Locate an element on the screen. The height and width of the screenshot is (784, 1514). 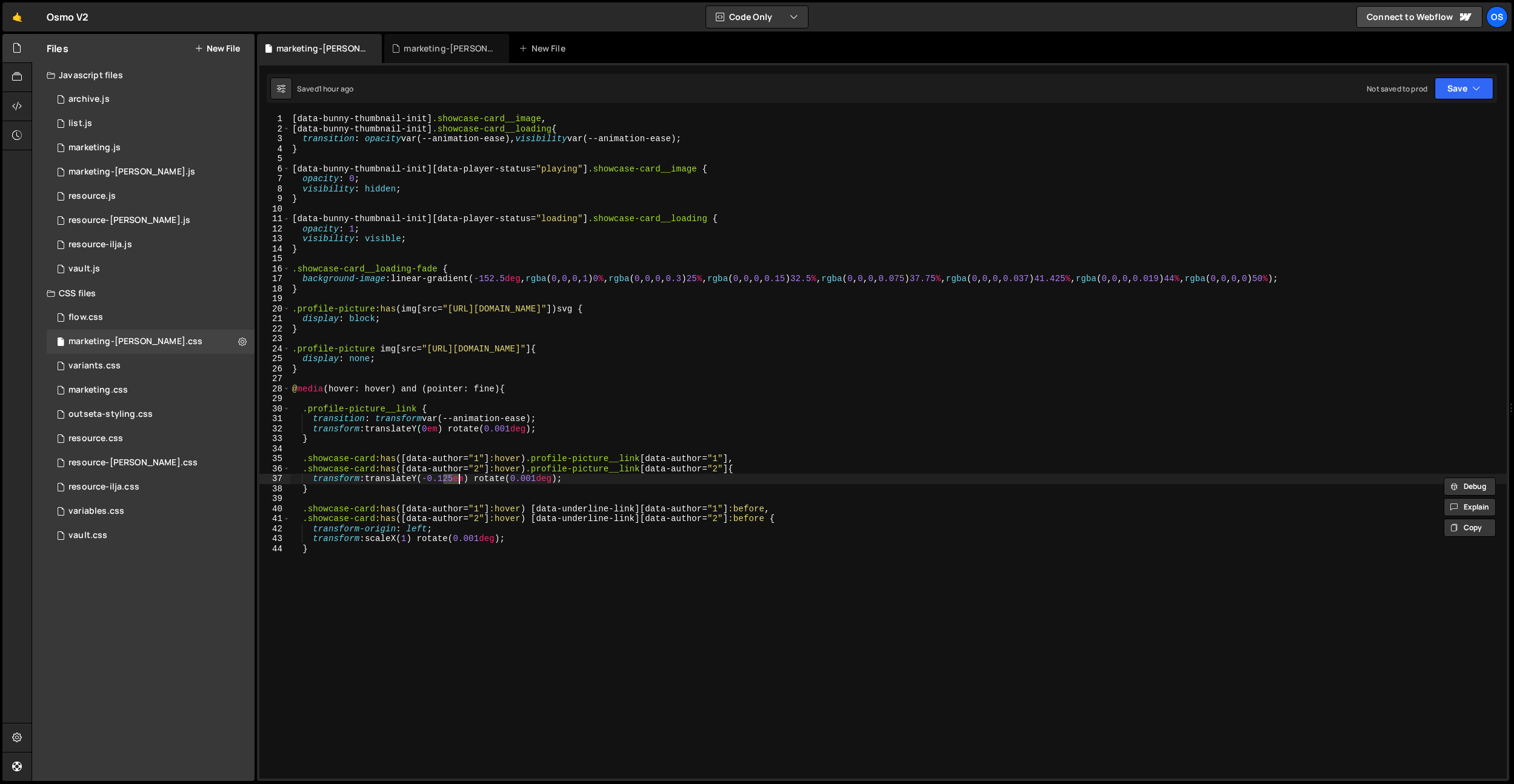
div: 19 is located at coordinates (275, 298).